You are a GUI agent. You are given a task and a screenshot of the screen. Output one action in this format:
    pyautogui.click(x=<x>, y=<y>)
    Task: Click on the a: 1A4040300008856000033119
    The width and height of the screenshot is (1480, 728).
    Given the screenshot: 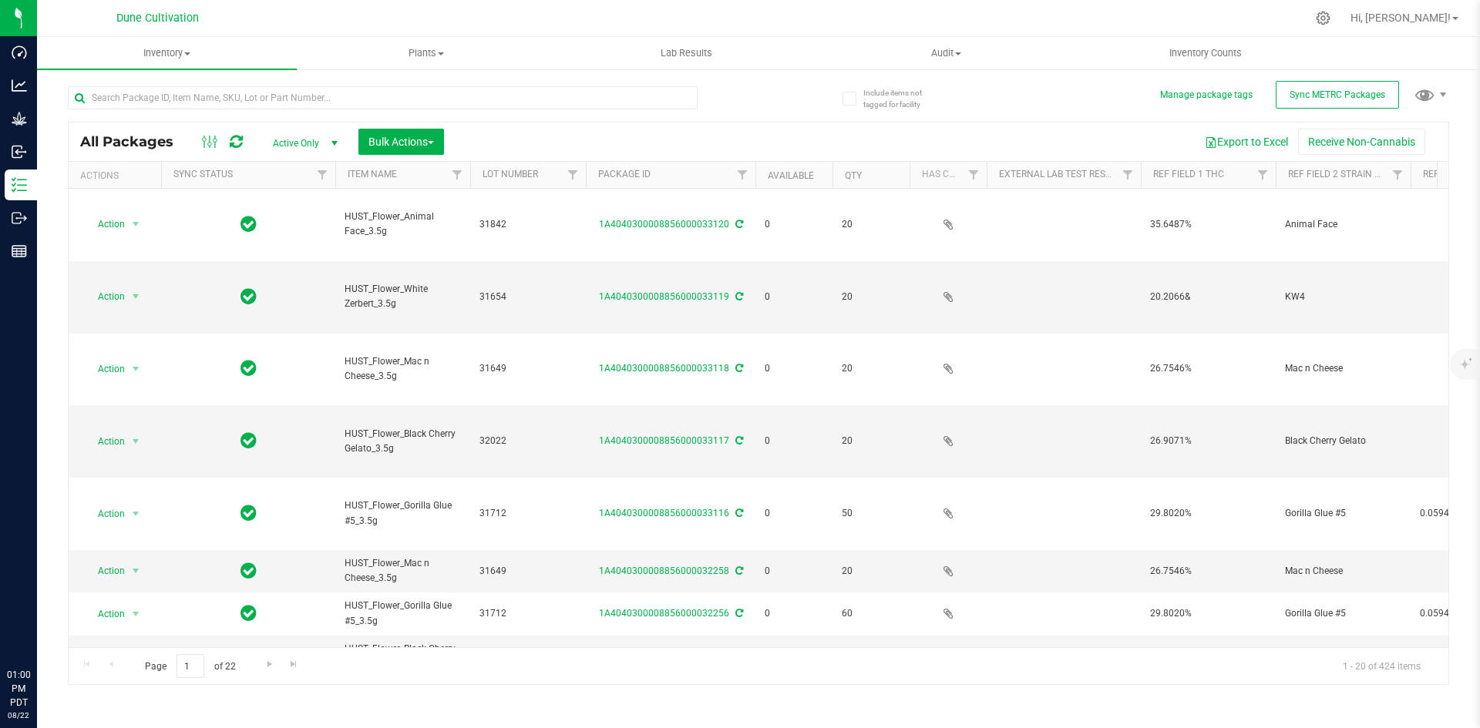 What is the action you would take?
    pyautogui.click(x=664, y=297)
    